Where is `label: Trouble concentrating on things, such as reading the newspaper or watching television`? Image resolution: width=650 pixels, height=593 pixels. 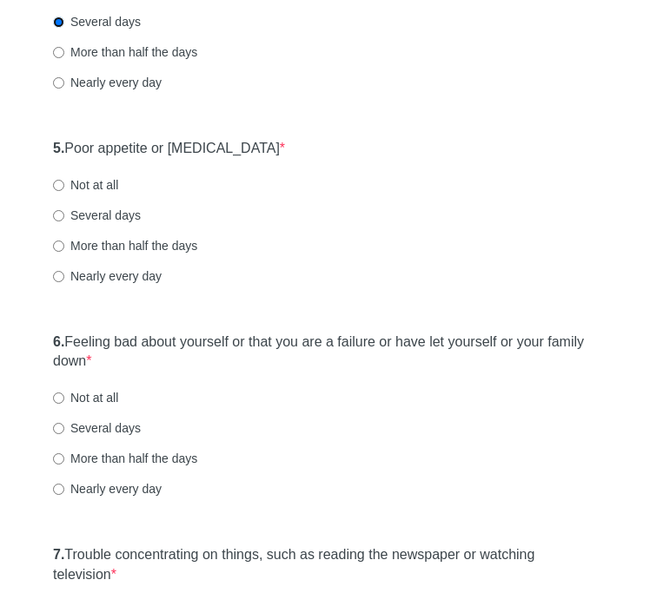 label: Trouble concentrating on things, such as reading the newspaper or watching television is located at coordinates (325, 565).